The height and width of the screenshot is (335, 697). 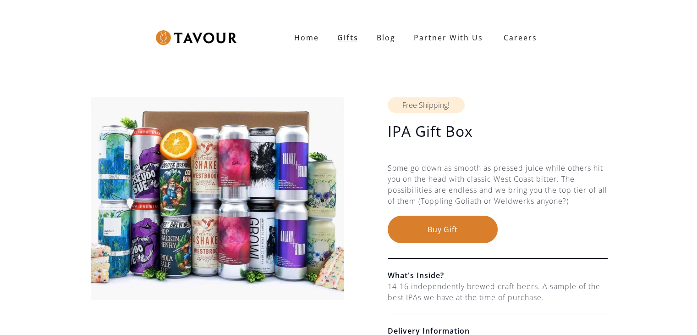 I want to click on div: 14-16 independently brewed craft beers. A sample of the best IPAs we have at the time of purchase., so click(x=498, y=292).